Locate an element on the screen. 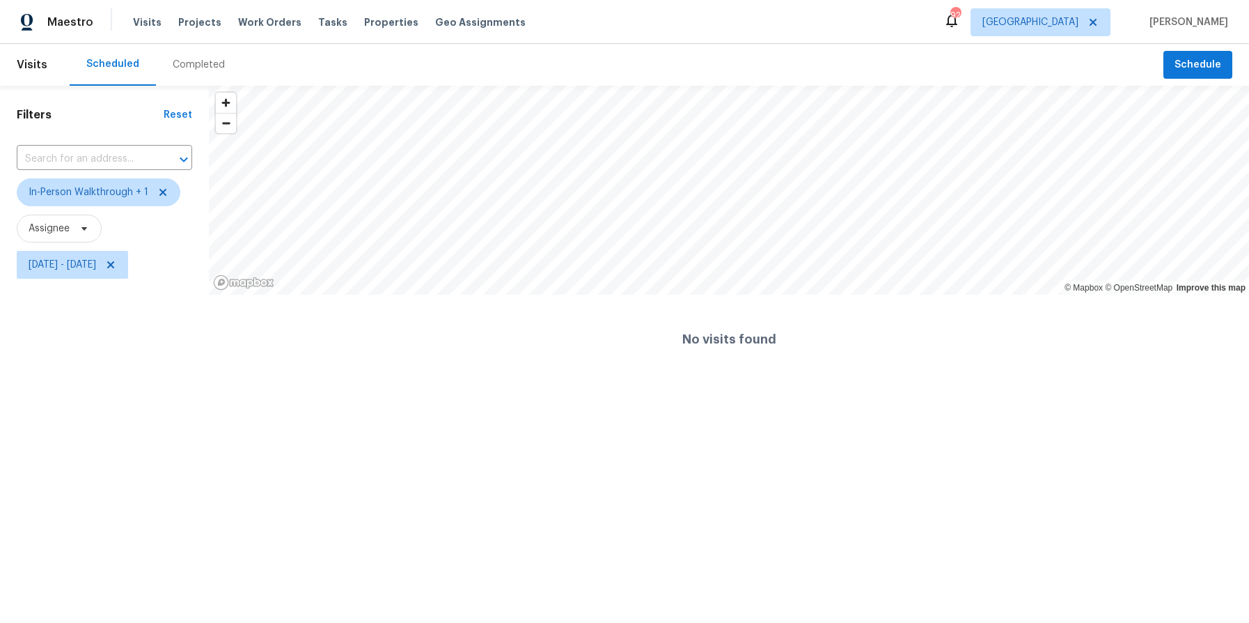 Image resolution: width=1249 pixels, height=623 pixels. span: Projects is located at coordinates (200, 22).